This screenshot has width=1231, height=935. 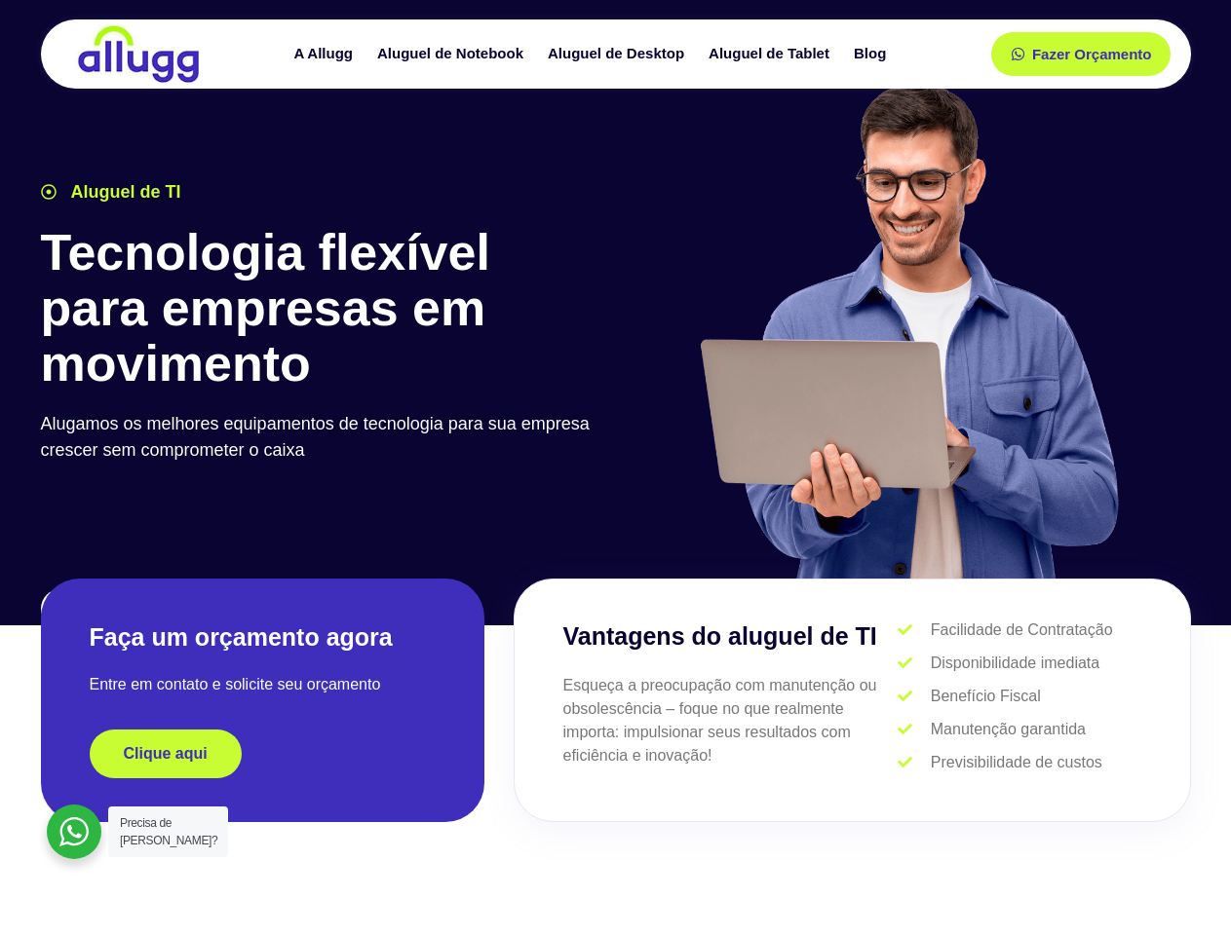 I want to click on span: Disponibilidade imediata, so click(x=1012, y=664).